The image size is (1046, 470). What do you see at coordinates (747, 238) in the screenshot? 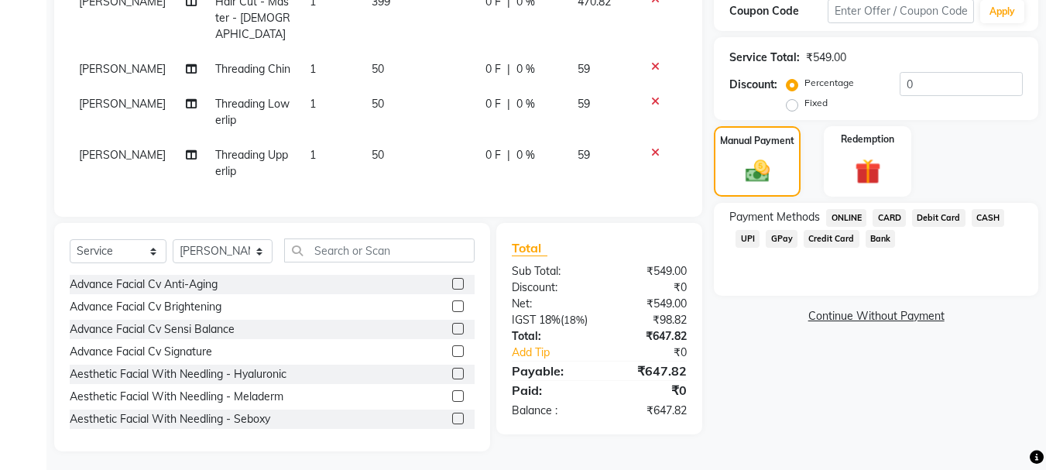
I see `span: UPI` at bounding box center [747, 238].